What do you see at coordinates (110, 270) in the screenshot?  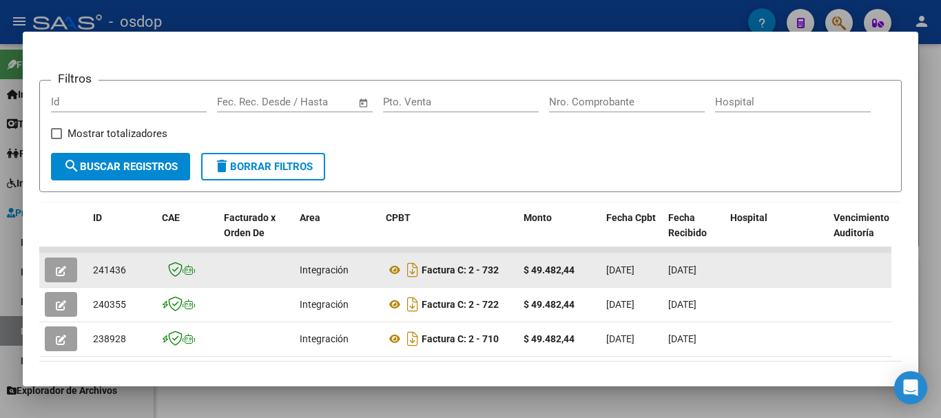 I see `span: 241436` at bounding box center [110, 270].